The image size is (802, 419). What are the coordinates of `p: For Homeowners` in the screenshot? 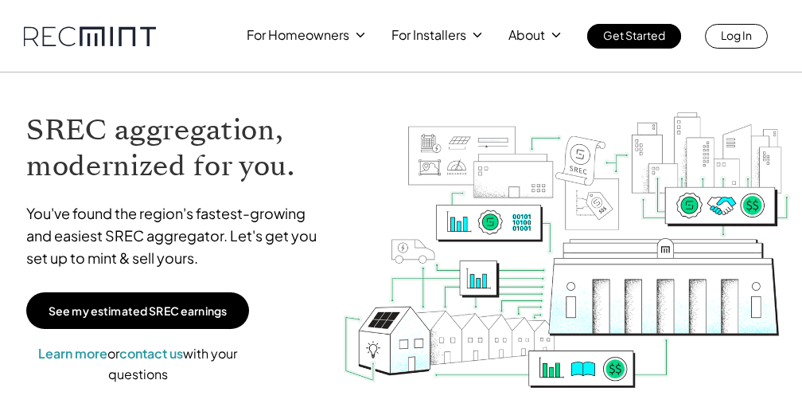 It's located at (298, 35).